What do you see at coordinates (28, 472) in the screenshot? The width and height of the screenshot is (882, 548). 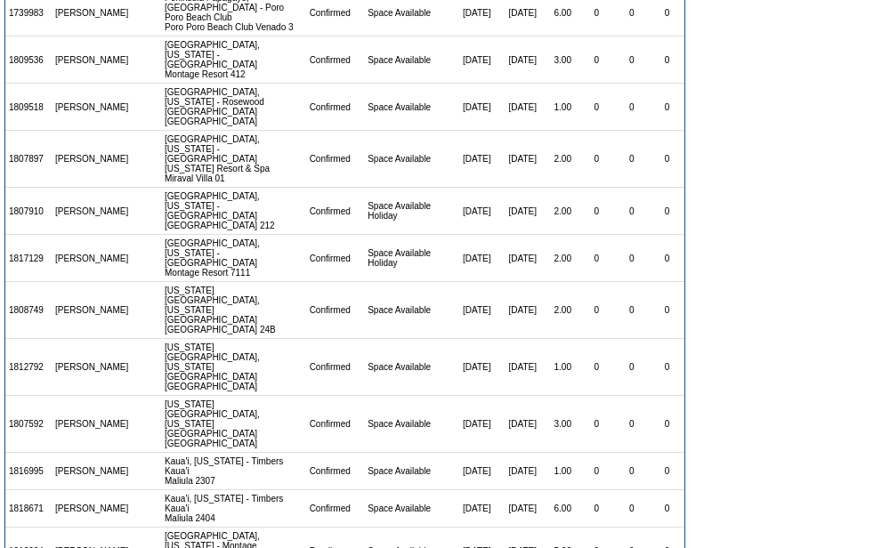 I see `td: 1816995` at bounding box center [28, 472].